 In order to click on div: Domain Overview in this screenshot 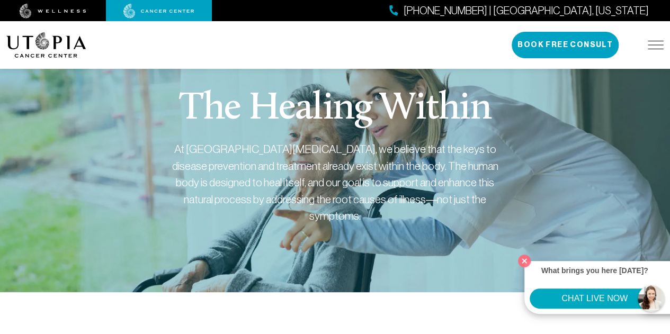, I will do `click(67, 71)`.